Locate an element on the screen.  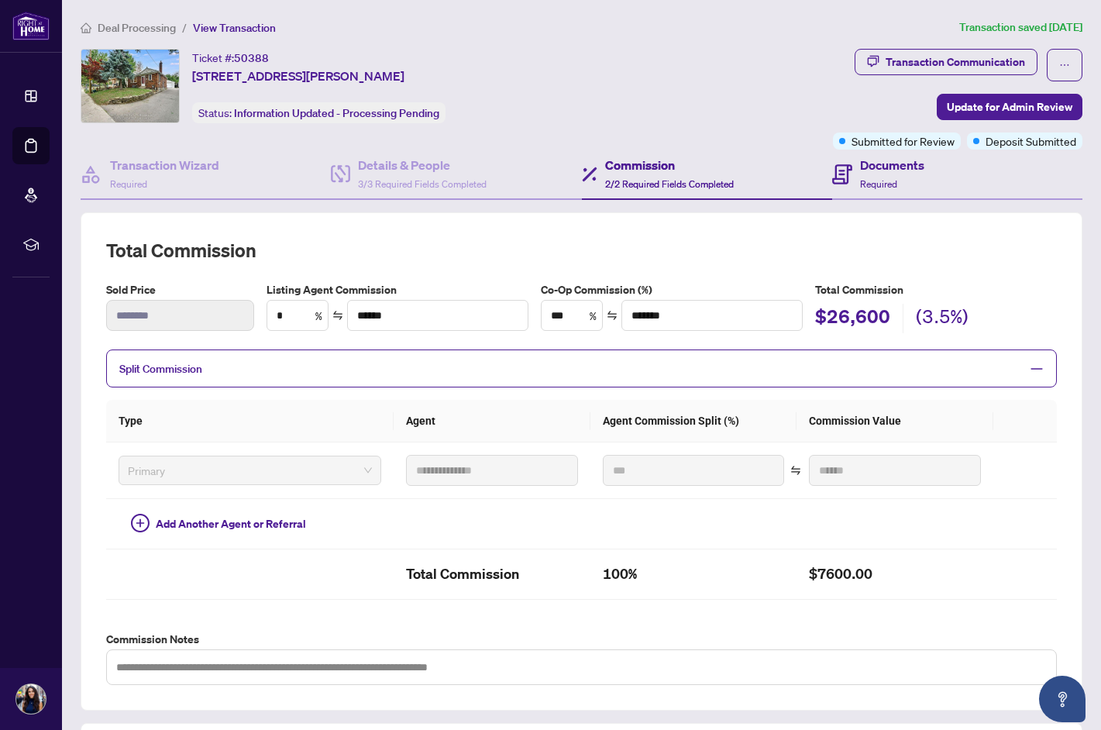
div: Status: is located at coordinates (319, 112).